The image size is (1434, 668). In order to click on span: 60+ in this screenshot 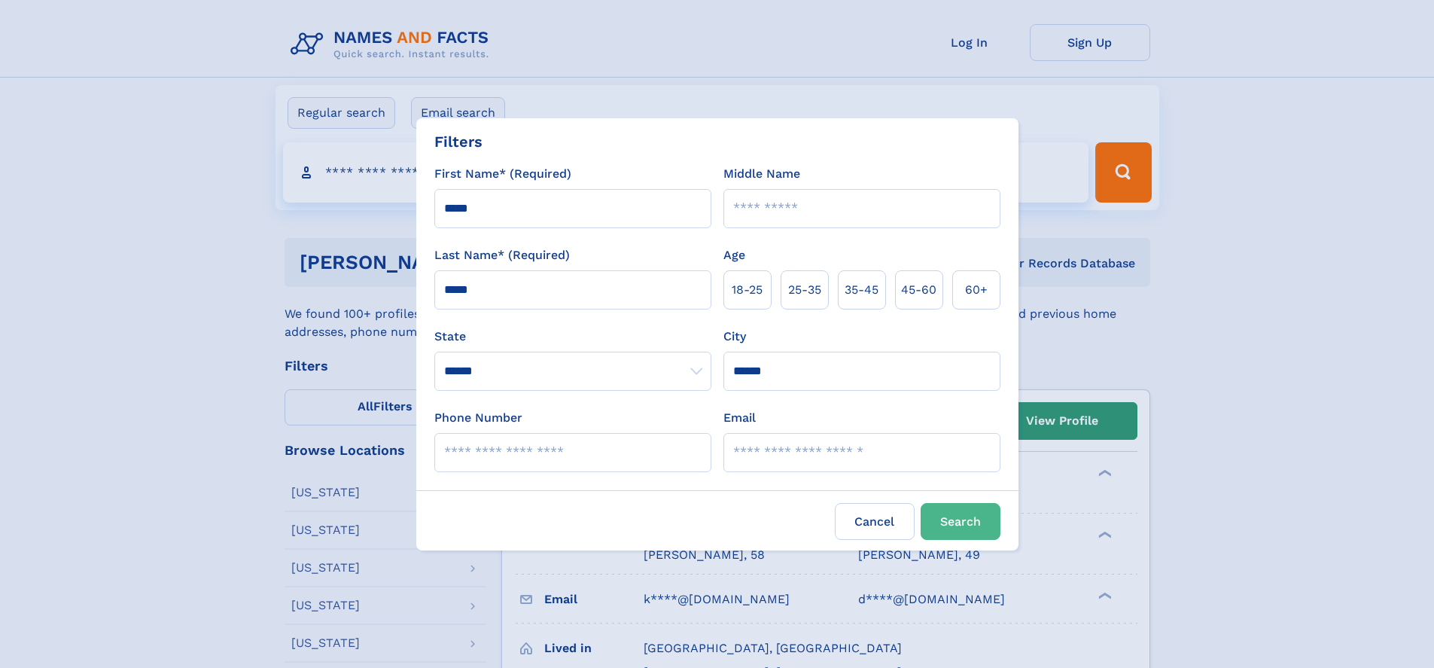, I will do `click(976, 290)`.